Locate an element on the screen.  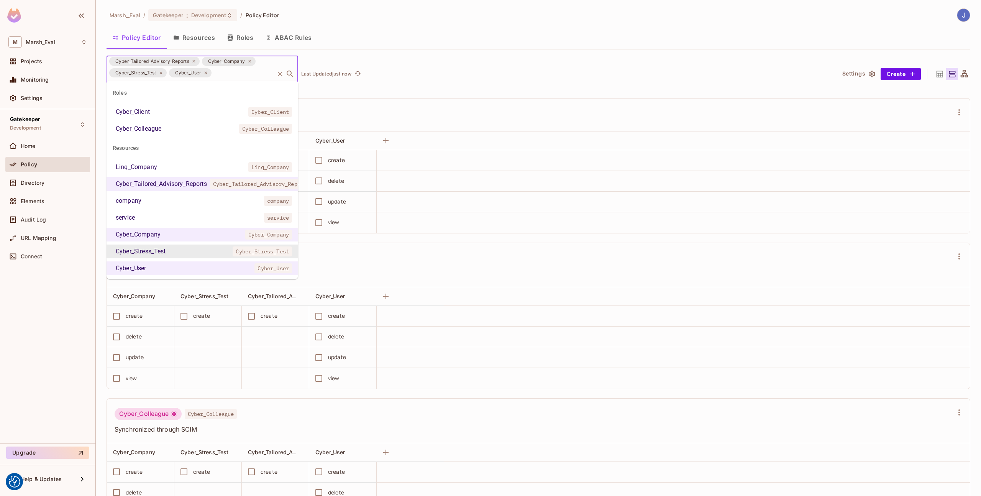
button: Clear is located at coordinates (280, 74).